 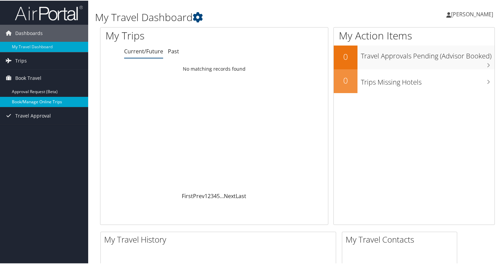 I want to click on a: Last, so click(x=241, y=195).